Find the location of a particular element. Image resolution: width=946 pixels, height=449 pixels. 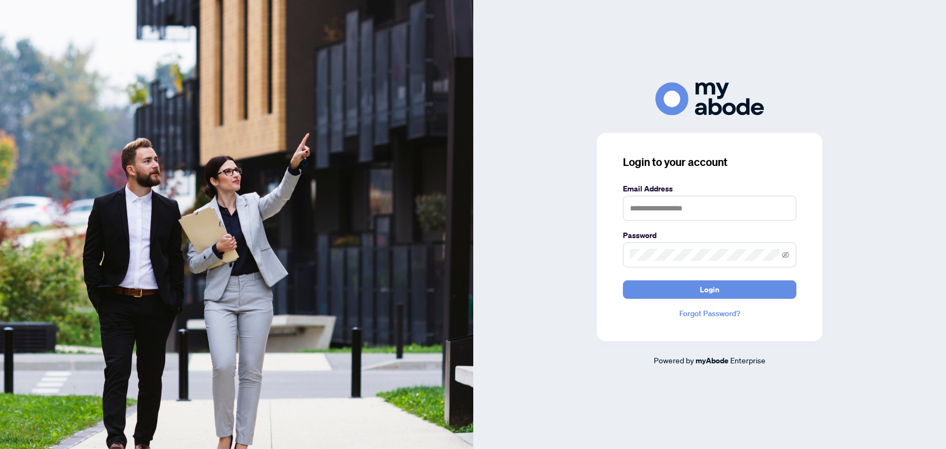

label: Email Address is located at coordinates (710, 189).